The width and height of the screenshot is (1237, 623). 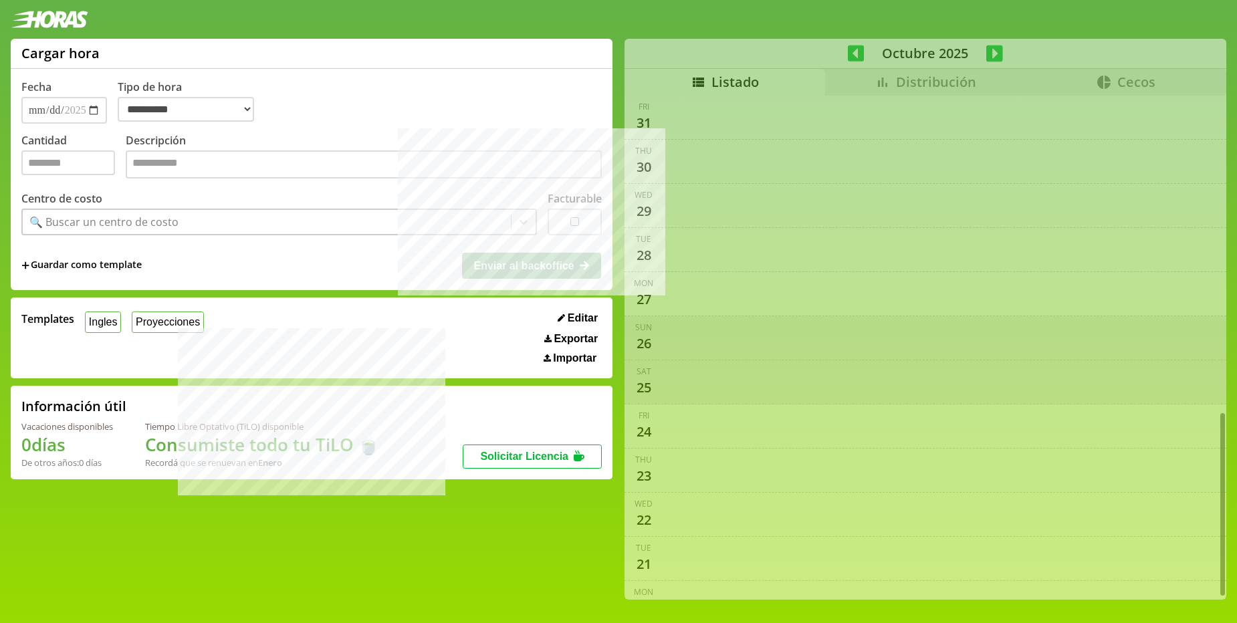 What do you see at coordinates (524, 456) in the screenshot?
I see `span: Solicitar Licencia` at bounding box center [524, 456].